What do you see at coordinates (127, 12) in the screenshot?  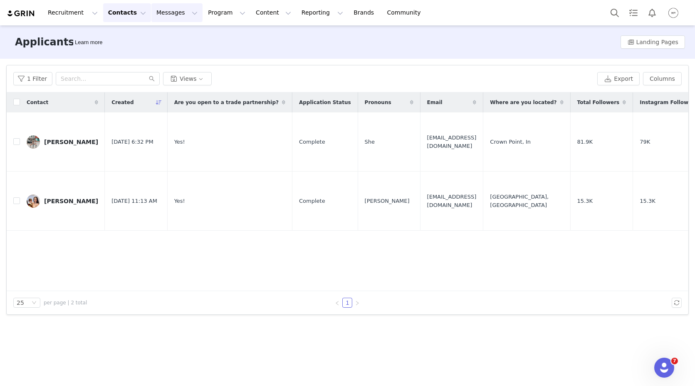 I see `button: Contacts` at bounding box center [127, 12].